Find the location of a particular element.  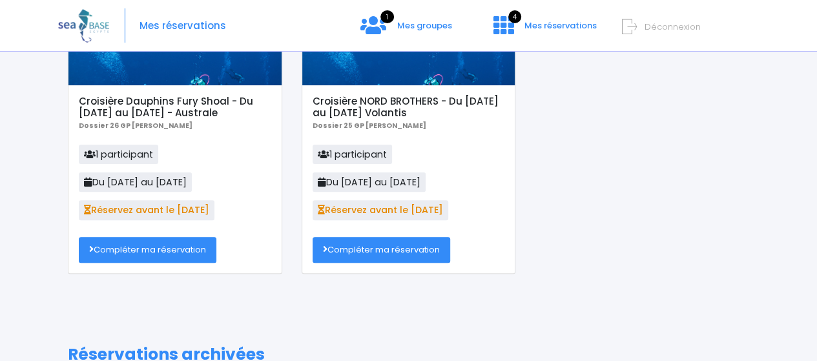

span: Mes groupes is located at coordinates (424, 25).